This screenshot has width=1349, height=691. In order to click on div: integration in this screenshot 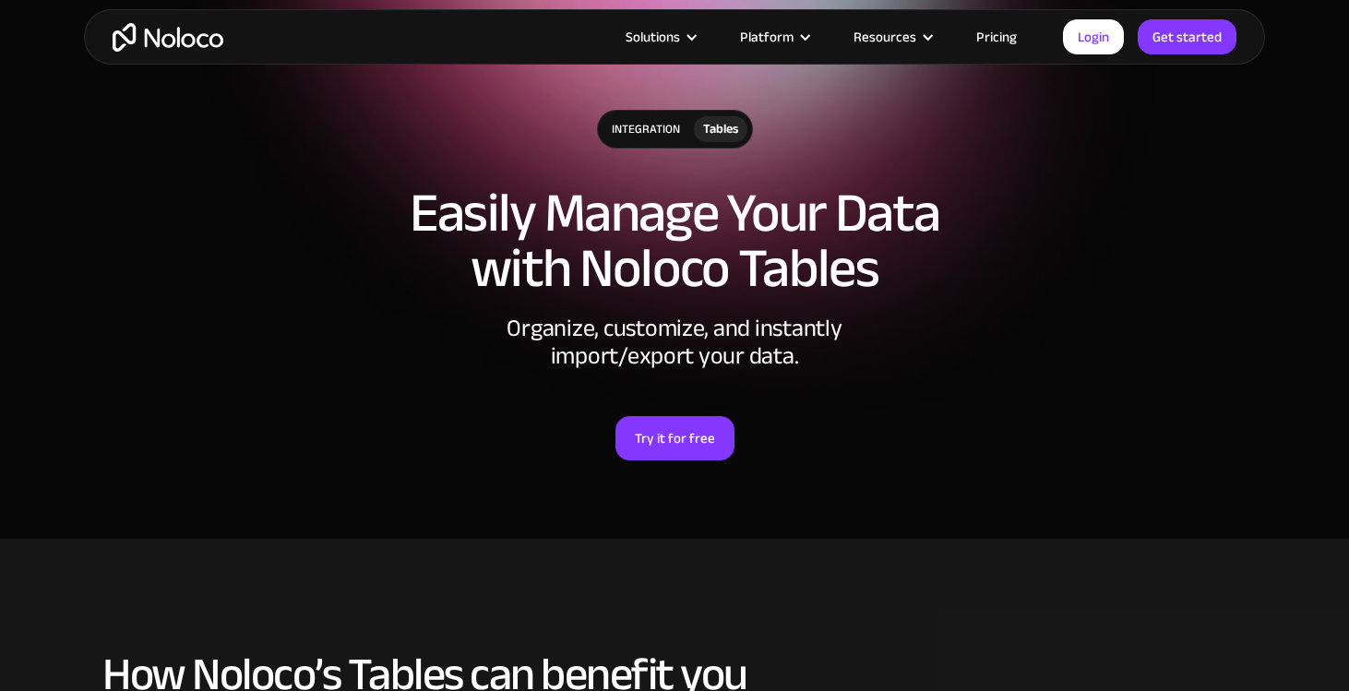, I will do `click(646, 129)`.